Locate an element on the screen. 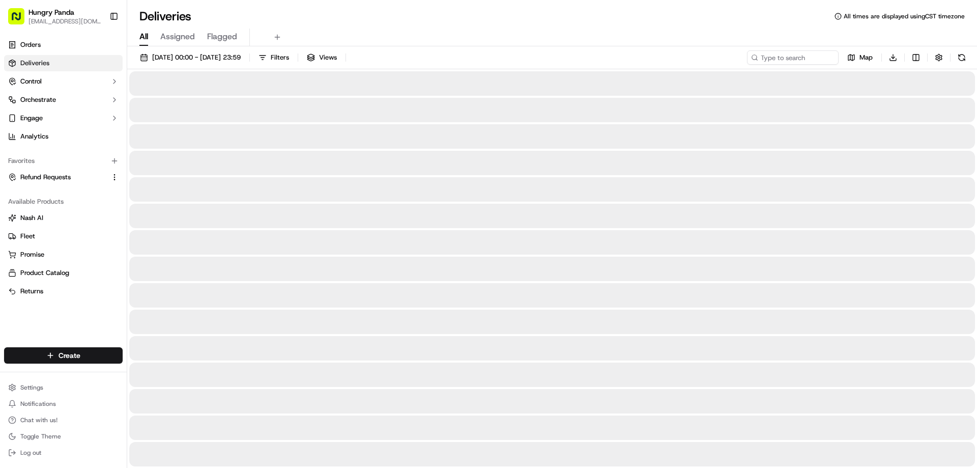 The width and height of the screenshot is (977, 468). button: Views is located at coordinates (322, 58).